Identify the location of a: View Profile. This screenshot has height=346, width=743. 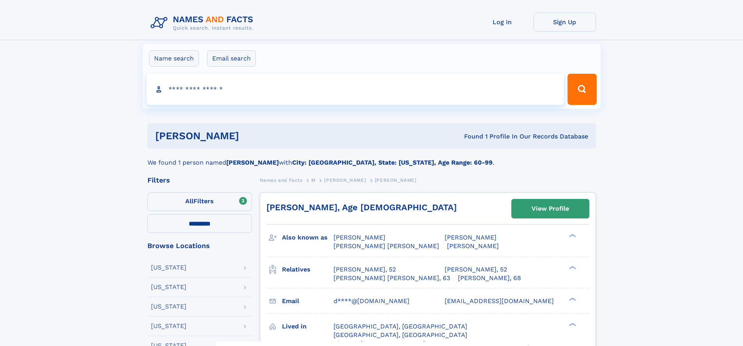
(550, 209).